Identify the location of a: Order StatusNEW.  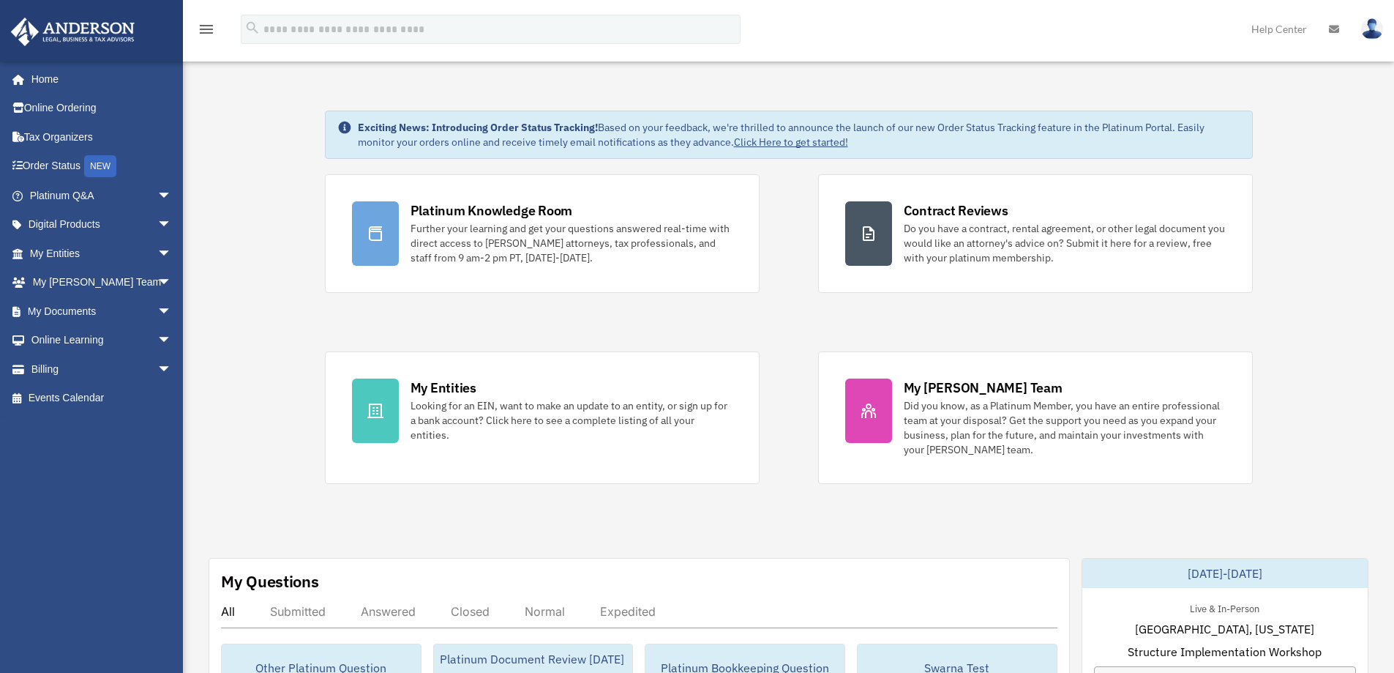
(102, 166).